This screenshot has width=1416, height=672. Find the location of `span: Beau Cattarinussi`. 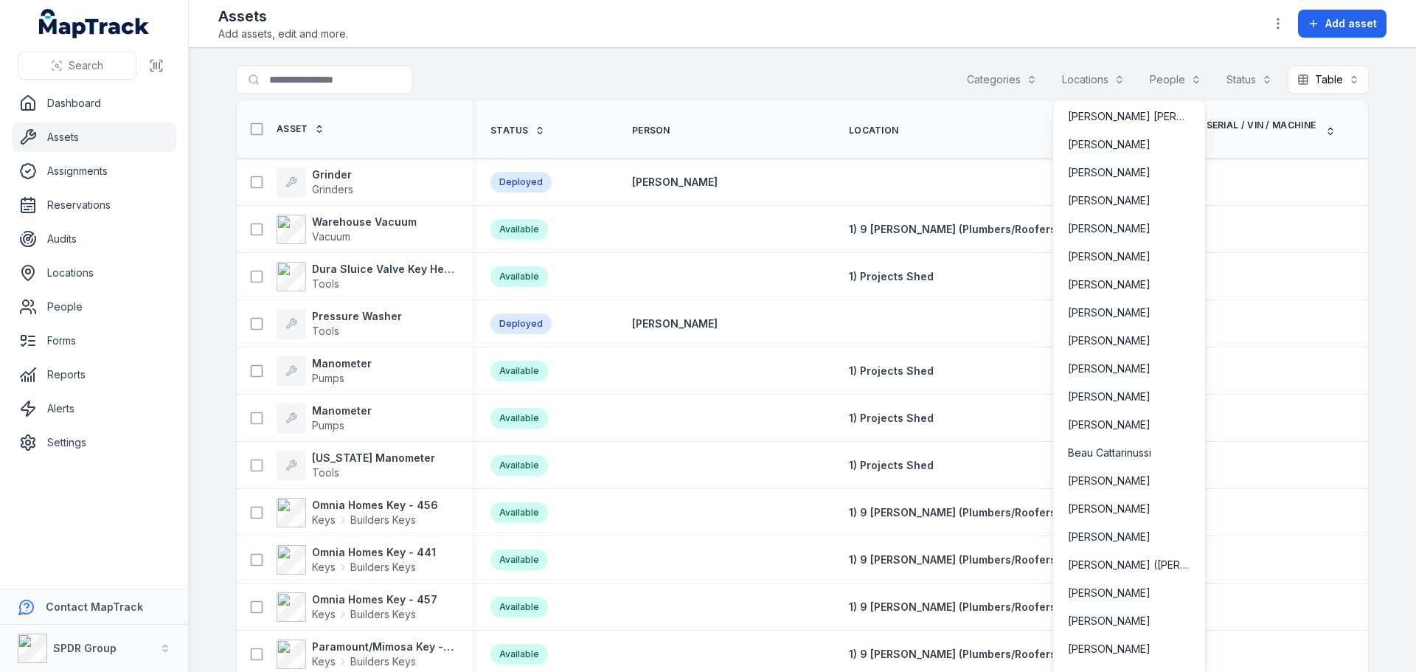

span: Beau Cattarinussi is located at coordinates (1109, 453).